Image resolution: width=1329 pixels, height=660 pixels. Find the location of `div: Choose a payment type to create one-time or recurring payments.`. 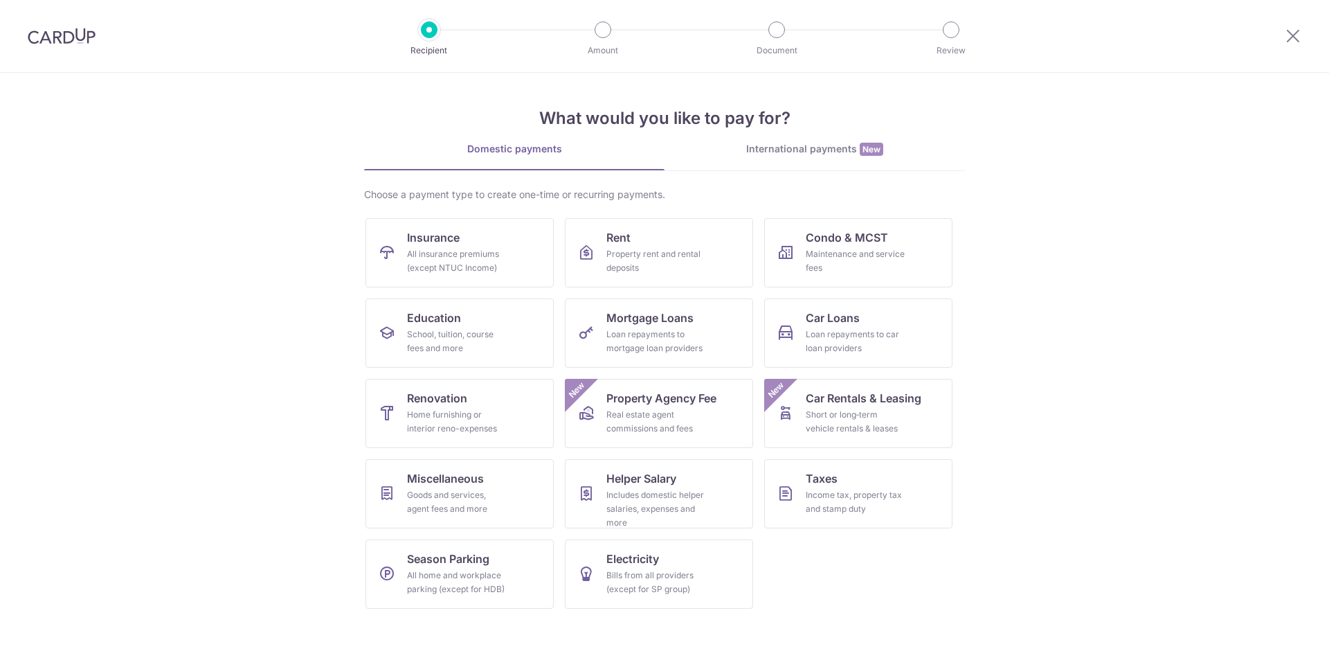

div: Choose a payment type to create one-time or recurring payments. is located at coordinates (665, 195).